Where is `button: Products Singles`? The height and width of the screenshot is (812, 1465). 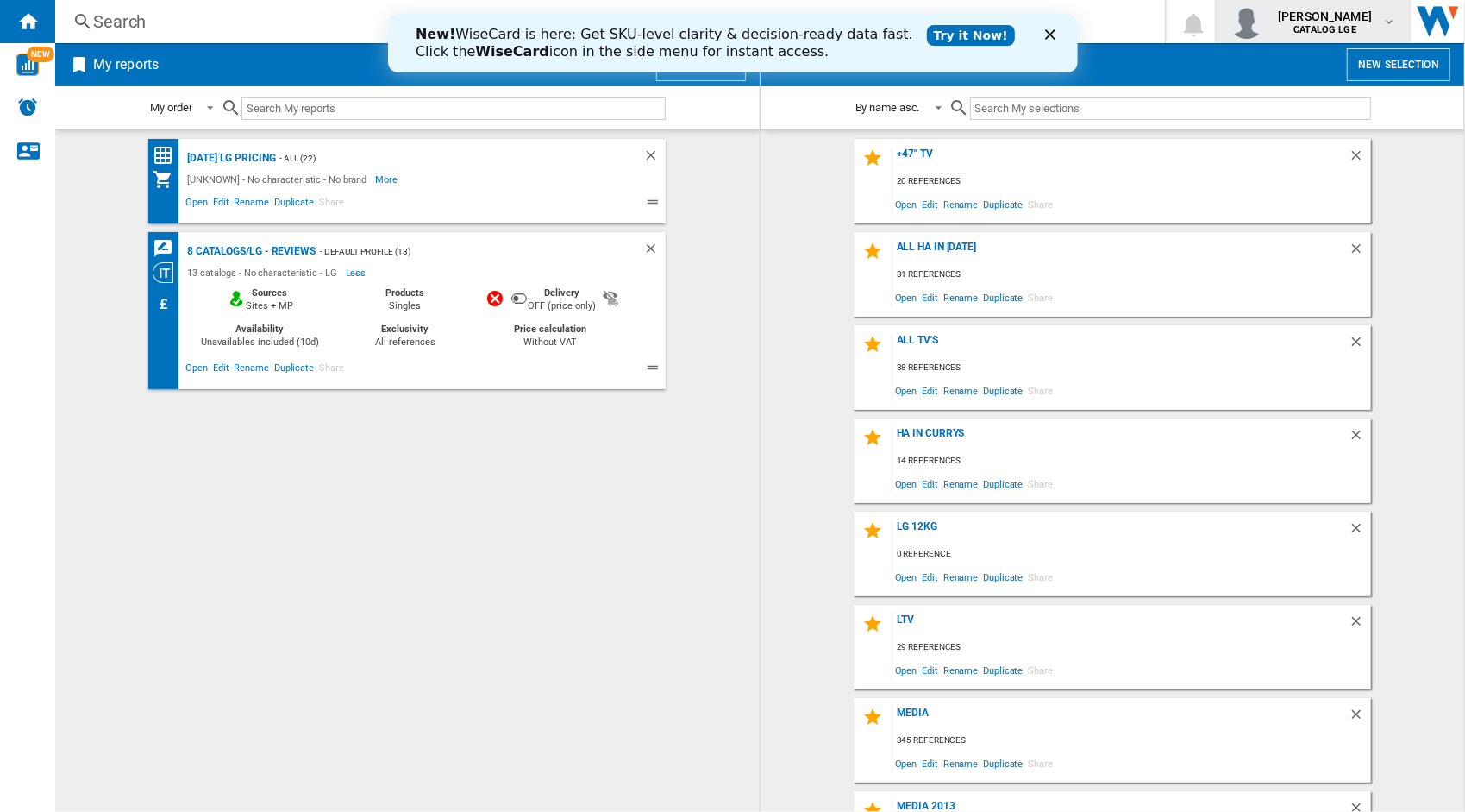 button: Products Singles is located at coordinates (404, 297).